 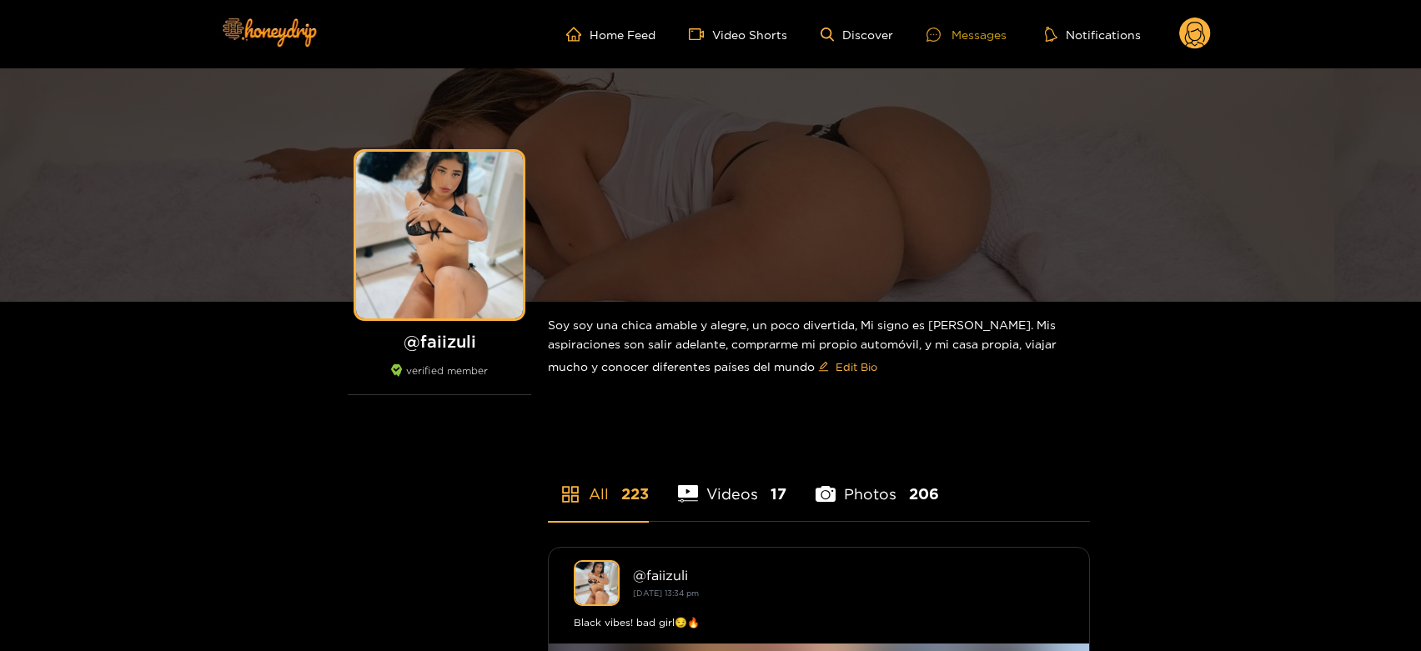 What do you see at coordinates (924, 494) in the screenshot?
I see `span: 206` at bounding box center [924, 494].